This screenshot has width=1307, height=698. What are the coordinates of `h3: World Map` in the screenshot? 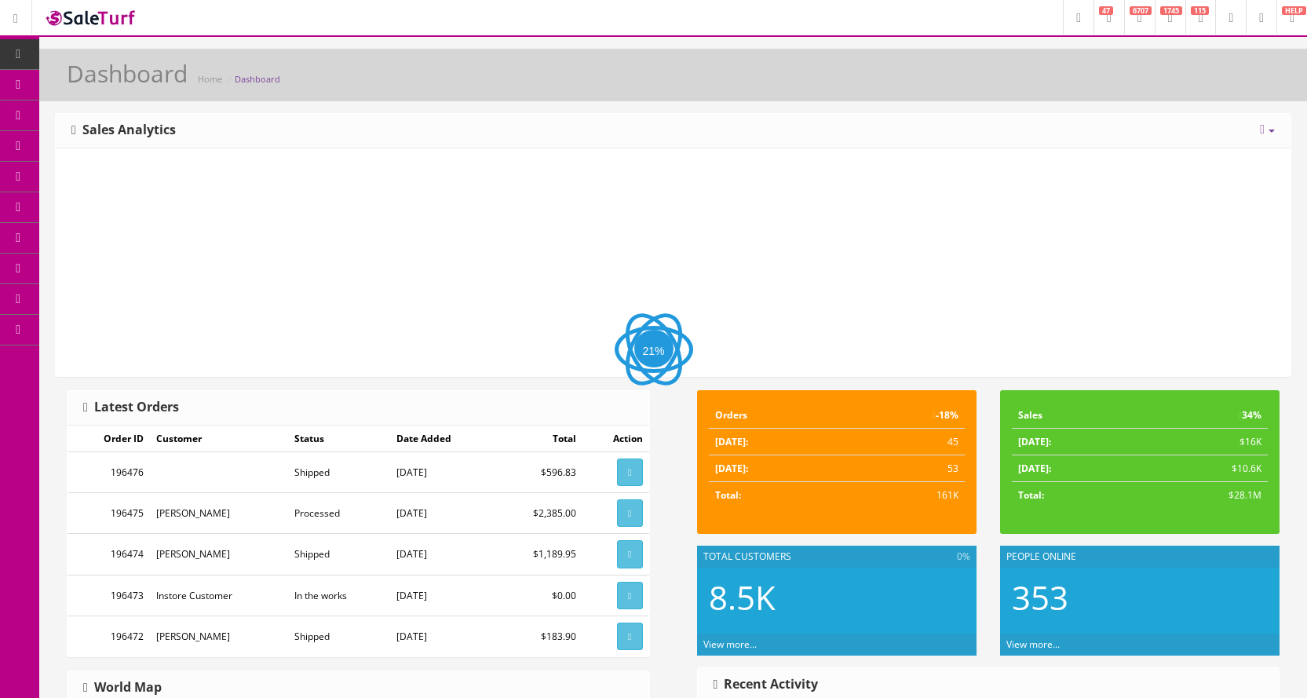 It's located at (122, 688).